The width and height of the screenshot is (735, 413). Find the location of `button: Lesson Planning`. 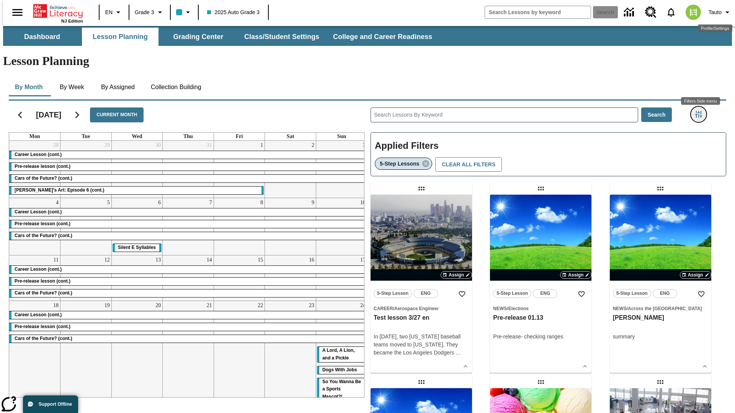

button: Lesson Planning is located at coordinates (120, 37).